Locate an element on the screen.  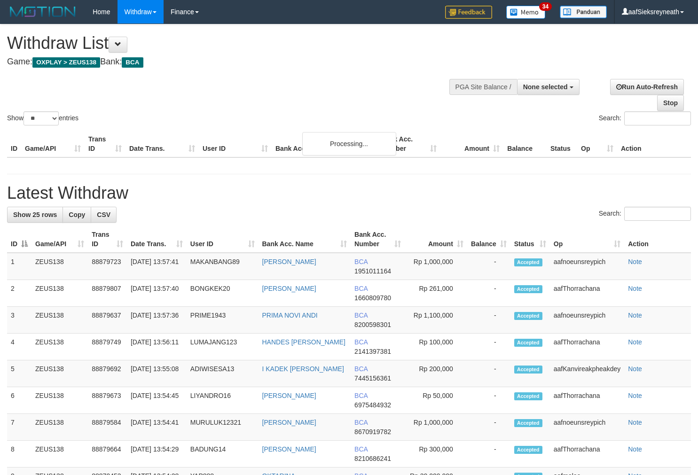
th: Action is located at coordinates (658, 239).